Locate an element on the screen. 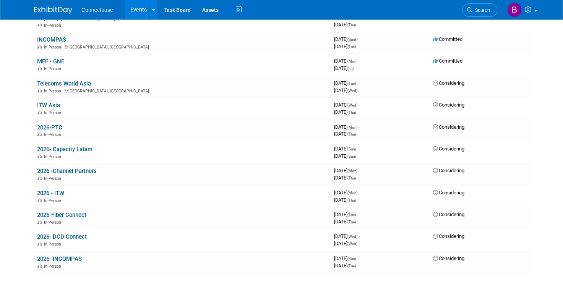 Image resolution: width=563 pixels, height=307 pixels. a: ITW Asia is located at coordinates (49, 106).